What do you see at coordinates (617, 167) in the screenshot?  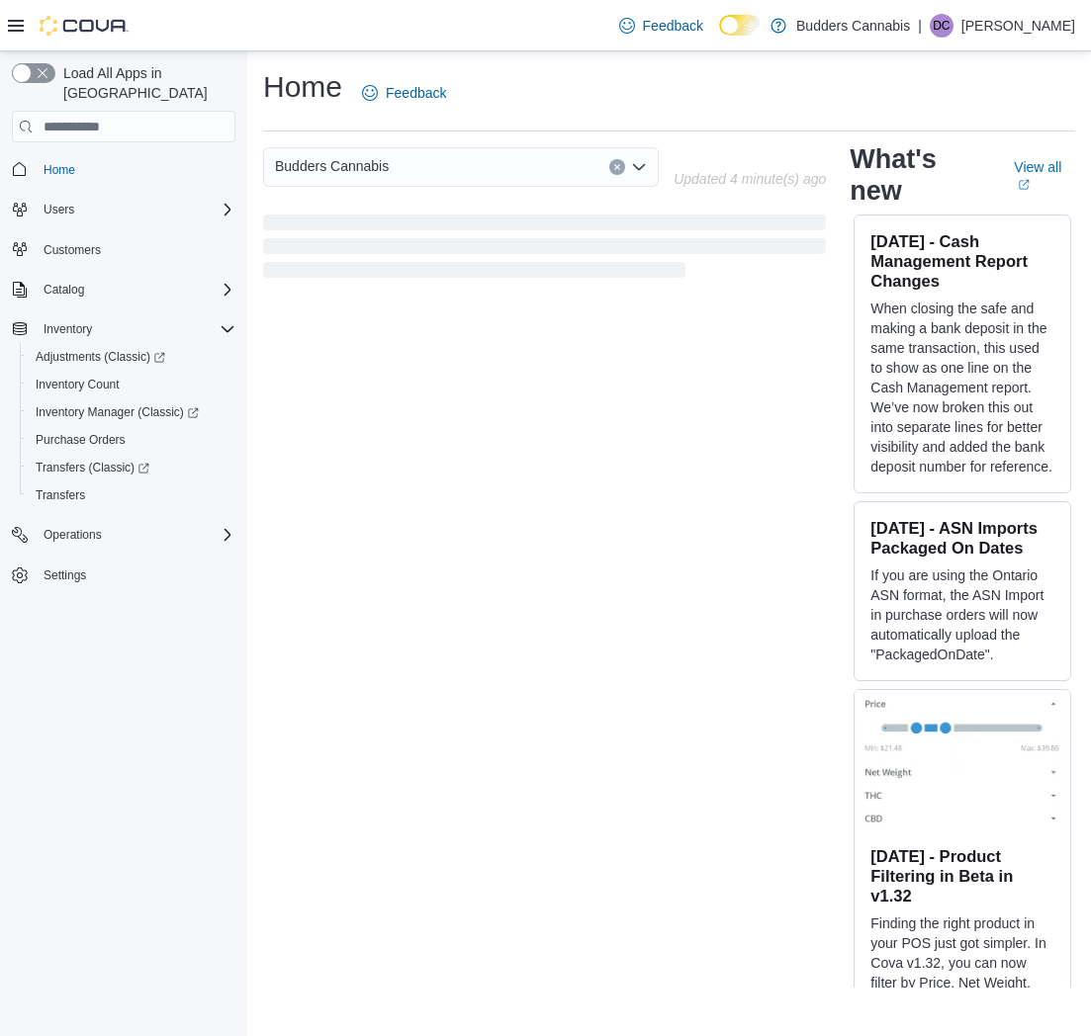 I see `button: Clear input` at bounding box center [617, 167].